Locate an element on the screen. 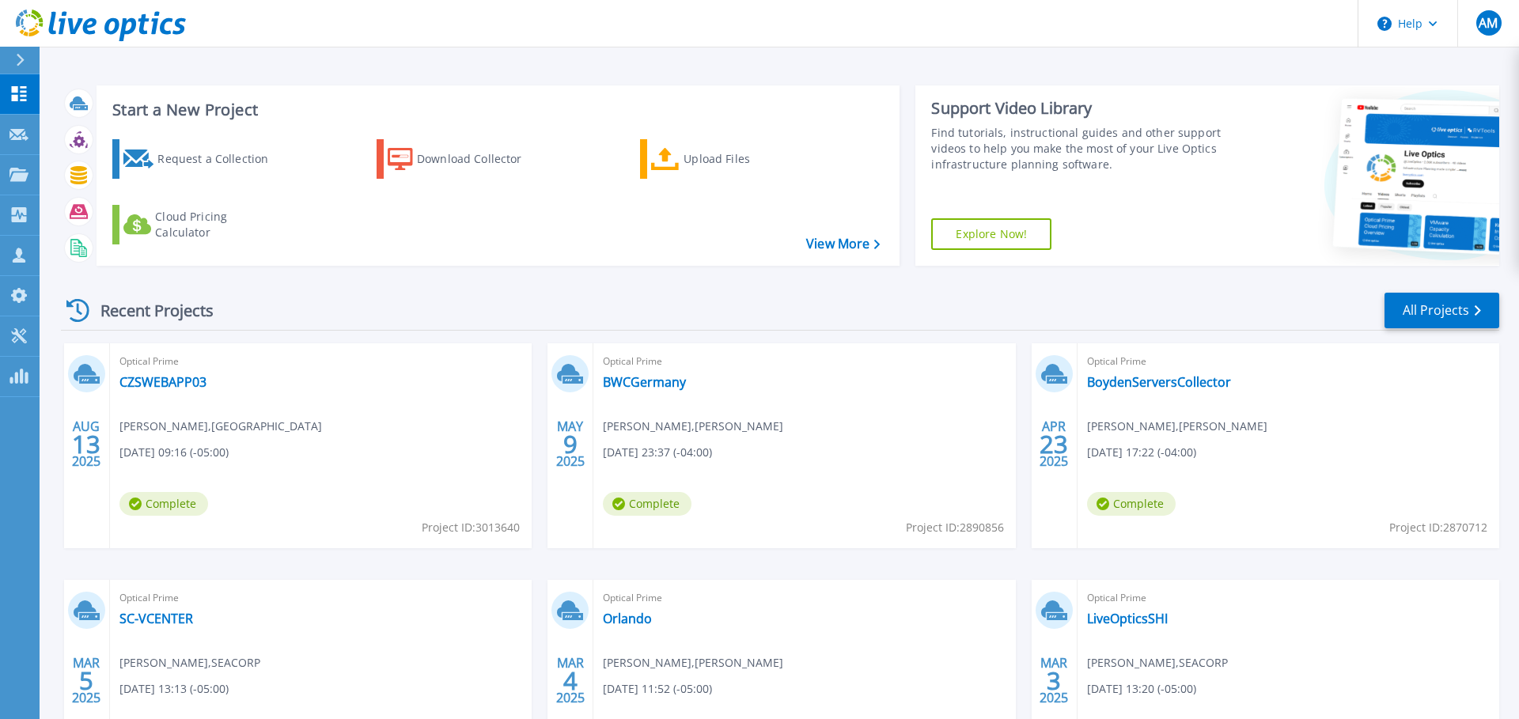 The width and height of the screenshot is (1519, 719). a: CZSWEBAPP03 is located at coordinates (163, 382).